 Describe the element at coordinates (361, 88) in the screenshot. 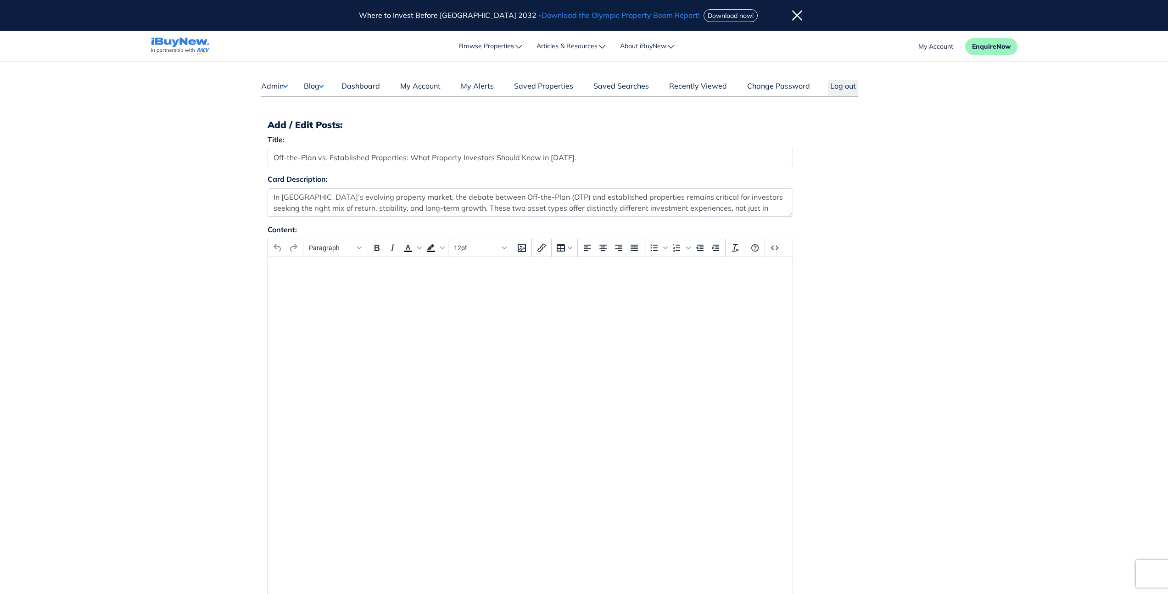

I see `a: Dashboard` at that location.